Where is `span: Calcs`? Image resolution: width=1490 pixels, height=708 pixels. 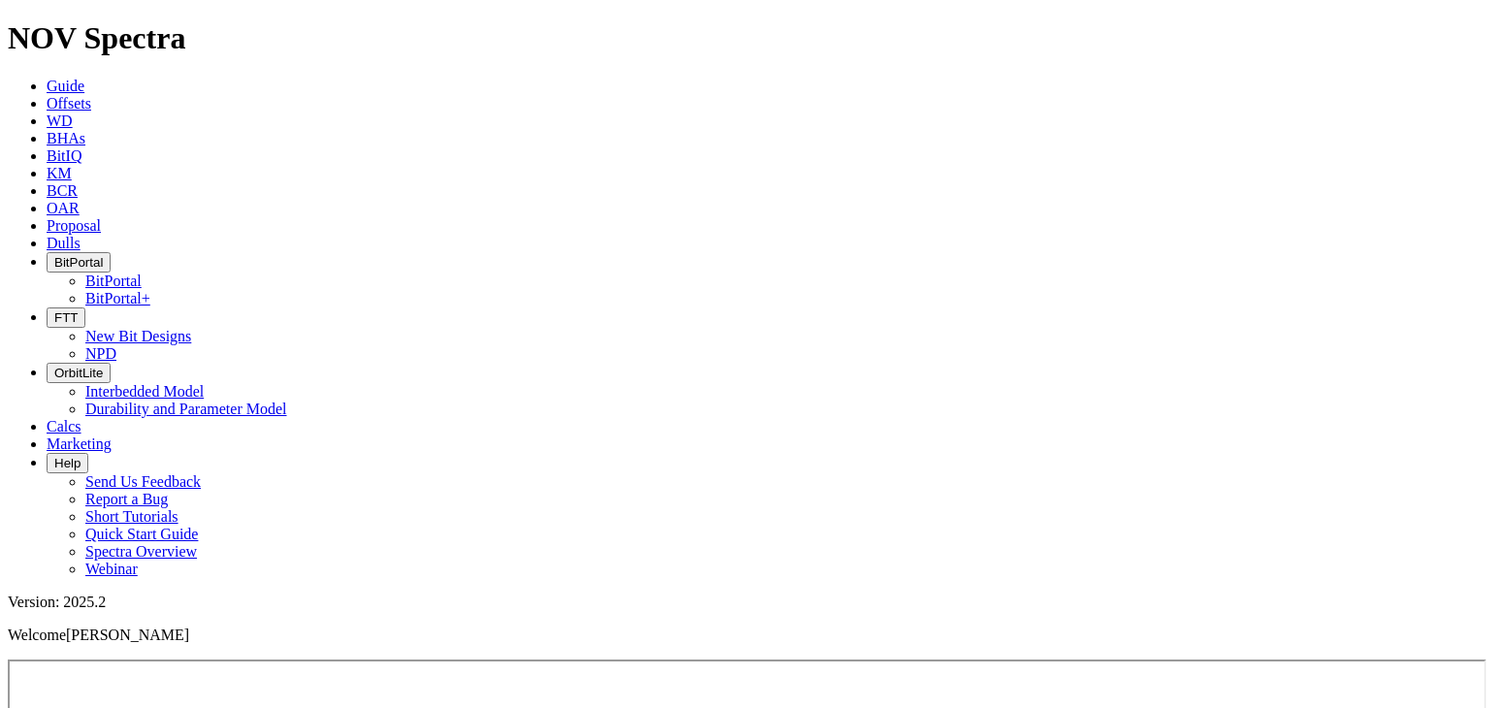
span: Calcs is located at coordinates (64, 426).